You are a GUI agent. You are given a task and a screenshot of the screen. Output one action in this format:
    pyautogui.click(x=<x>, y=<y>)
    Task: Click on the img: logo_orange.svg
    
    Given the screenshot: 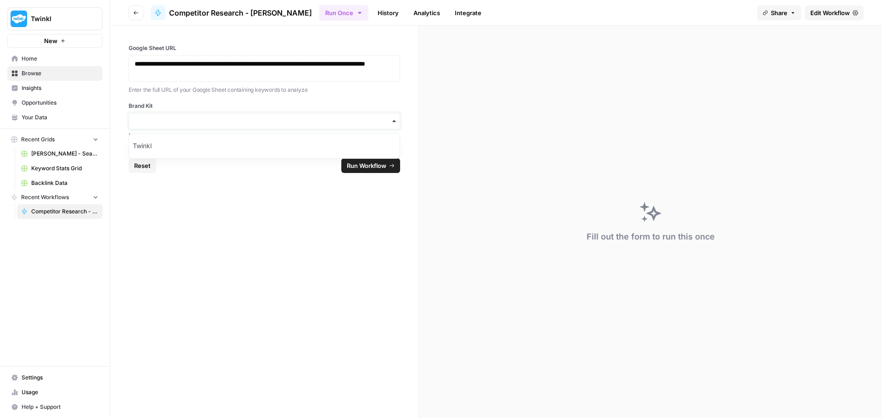 What is the action you would take?
    pyautogui.click(x=18, y=18)
    